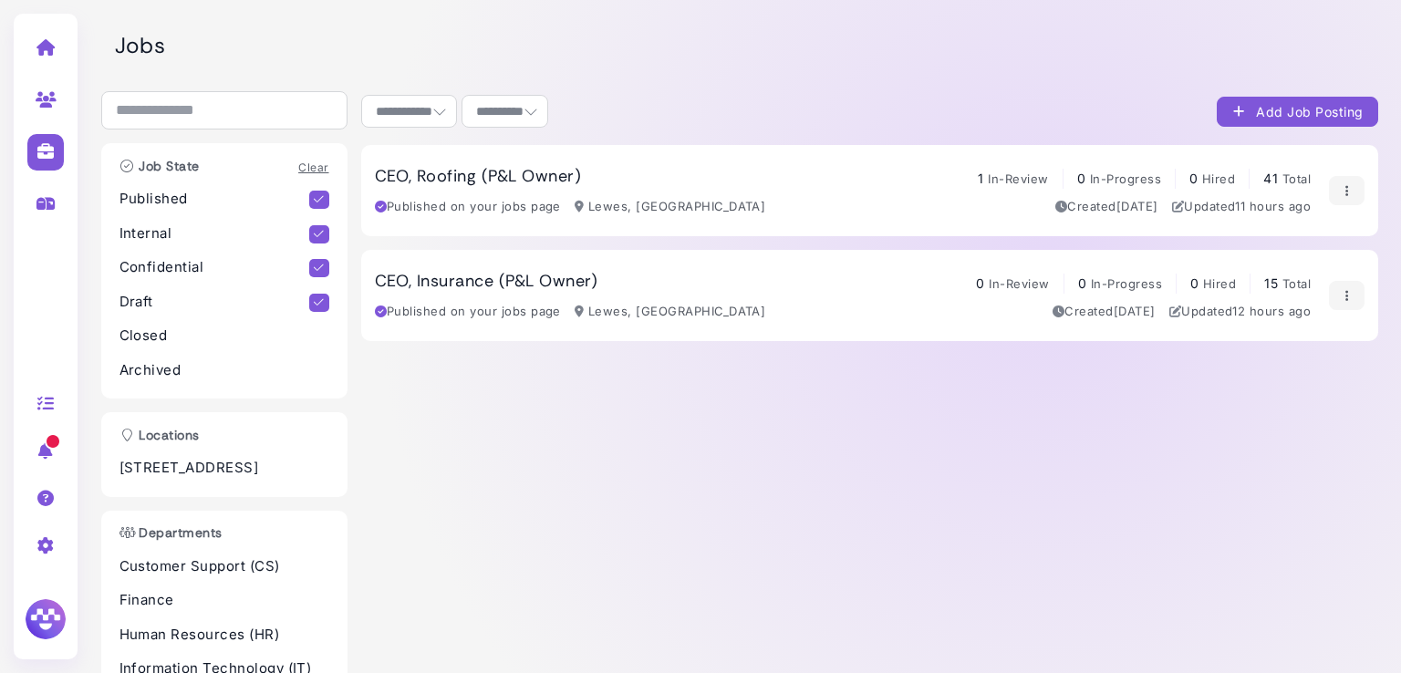 This screenshot has width=1401, height=673. Describe the element at coordinates (981, 178) in the screenshot. I see `span: 1` at that location.